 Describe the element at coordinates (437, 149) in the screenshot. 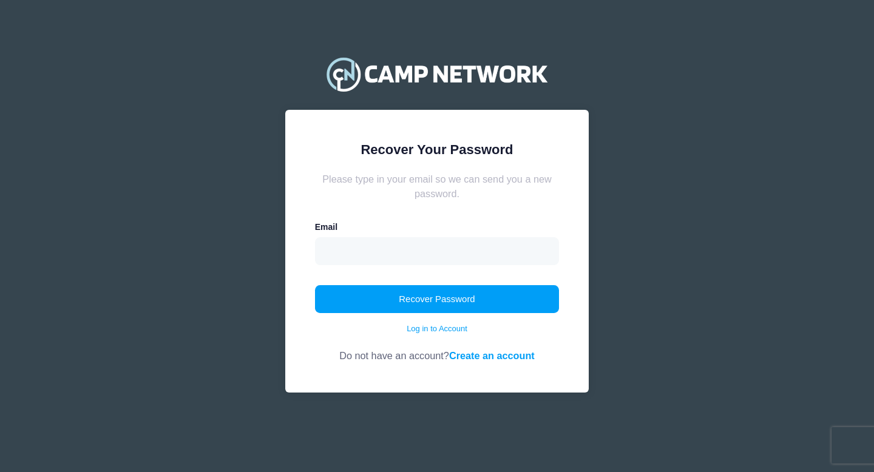

I see `div: Recover Your Password` at that location.